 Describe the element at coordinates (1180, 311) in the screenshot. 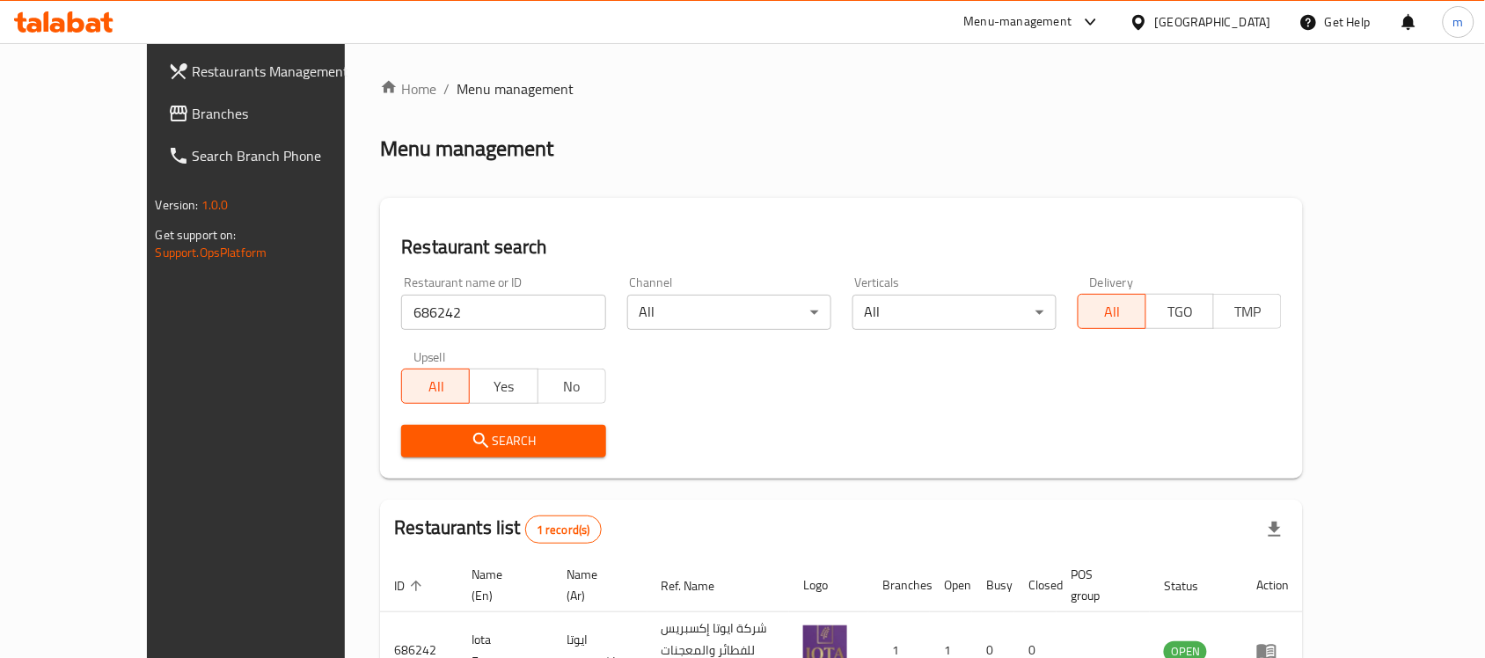

I see `button: TGO` at that location.